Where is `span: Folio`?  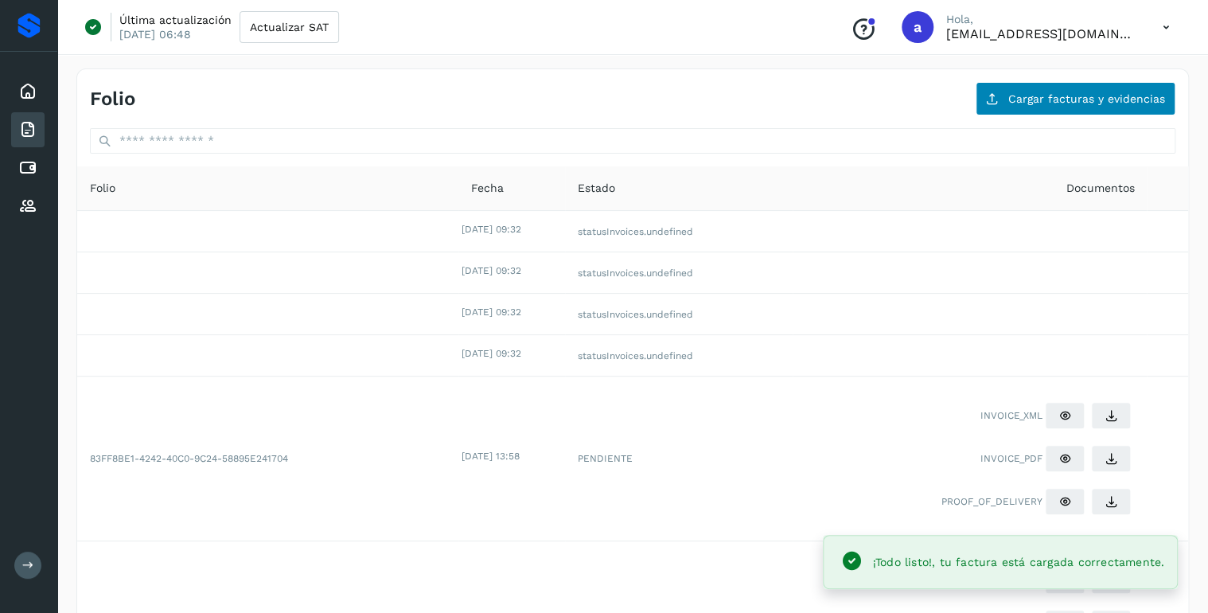
span: Folio is located at coordinates (103, 188).